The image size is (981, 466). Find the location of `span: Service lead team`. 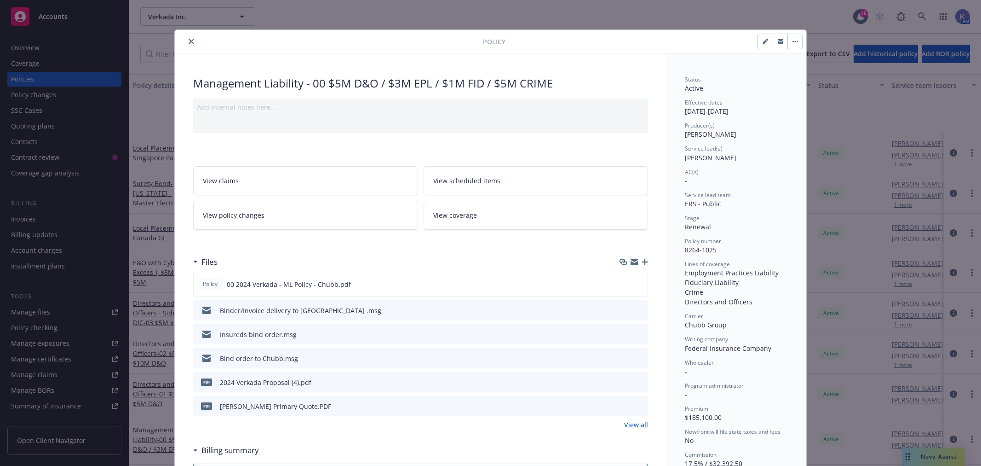

span: Service lead team is located at coordinates (708, 195).